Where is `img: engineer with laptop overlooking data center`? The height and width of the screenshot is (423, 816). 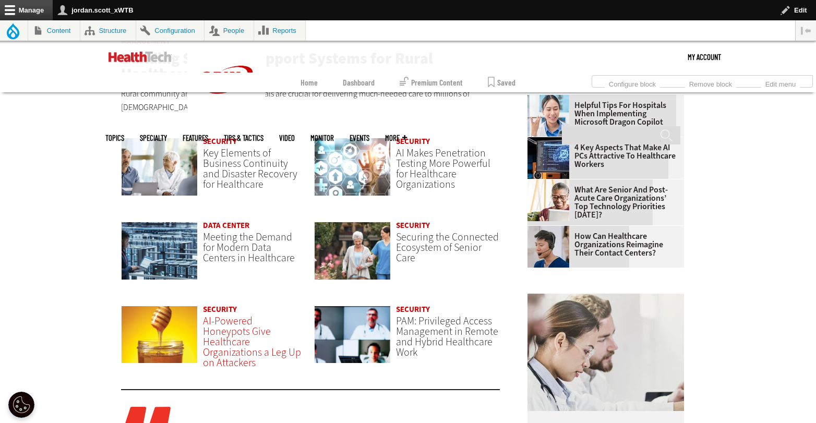
img: engineer with laptop overlooking data center is located at coordinates (159, 251).